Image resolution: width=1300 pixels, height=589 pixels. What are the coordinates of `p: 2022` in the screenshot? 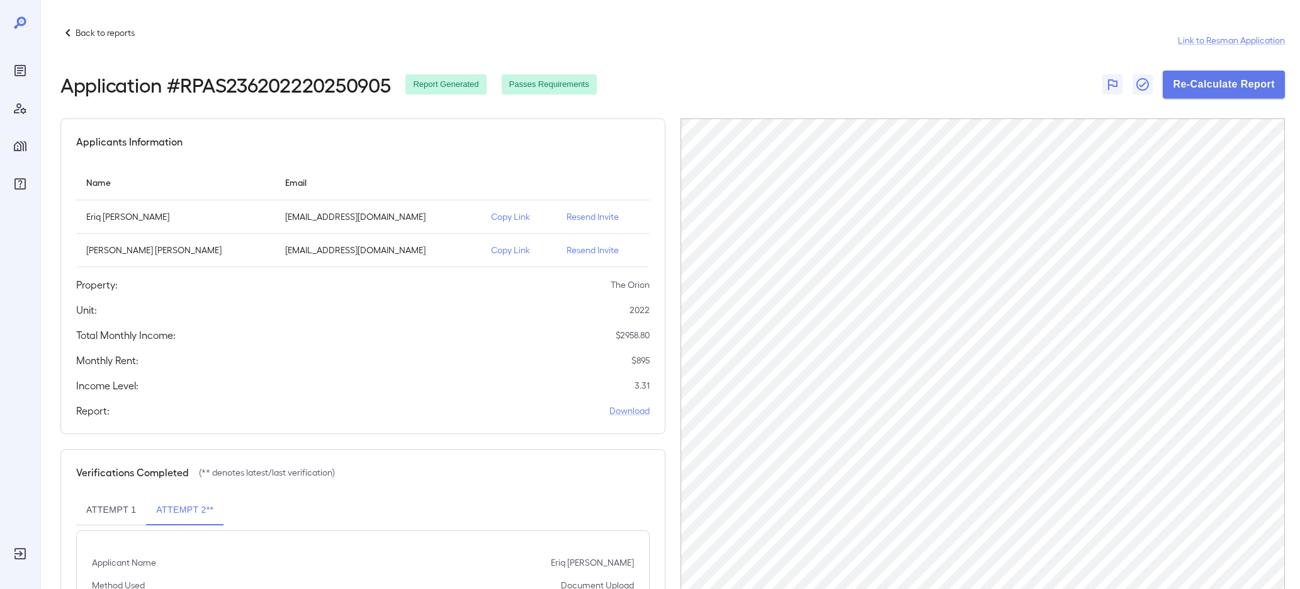 It's located at (640, 310).